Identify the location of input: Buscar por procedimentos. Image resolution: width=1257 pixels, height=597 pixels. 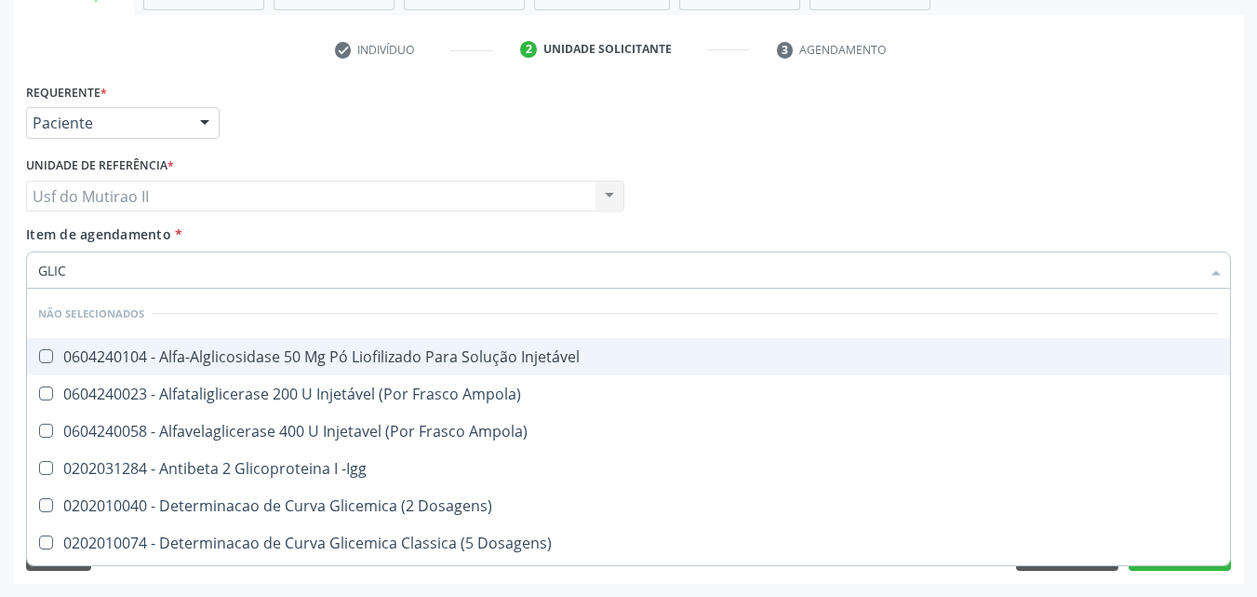
(619, 270).